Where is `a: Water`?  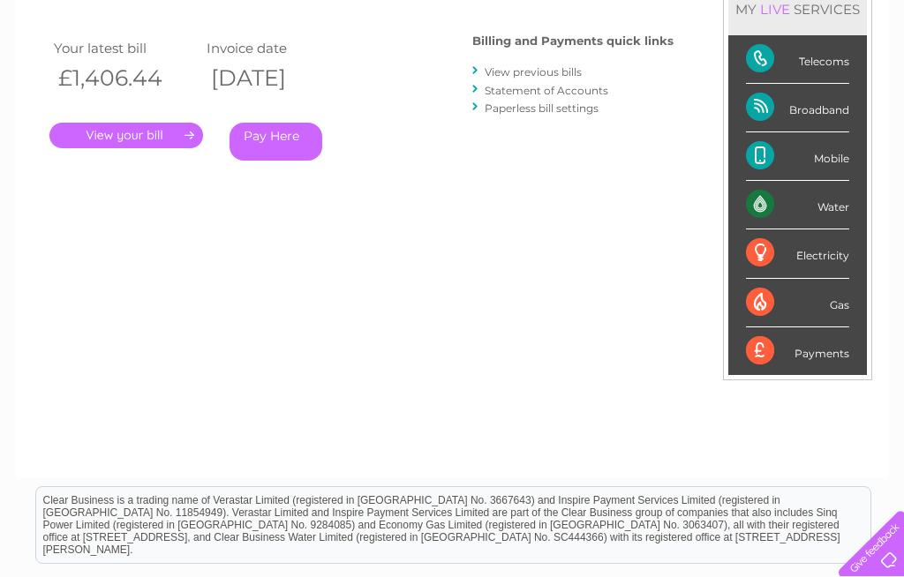
a: Water is located at coordinates (610, 81).